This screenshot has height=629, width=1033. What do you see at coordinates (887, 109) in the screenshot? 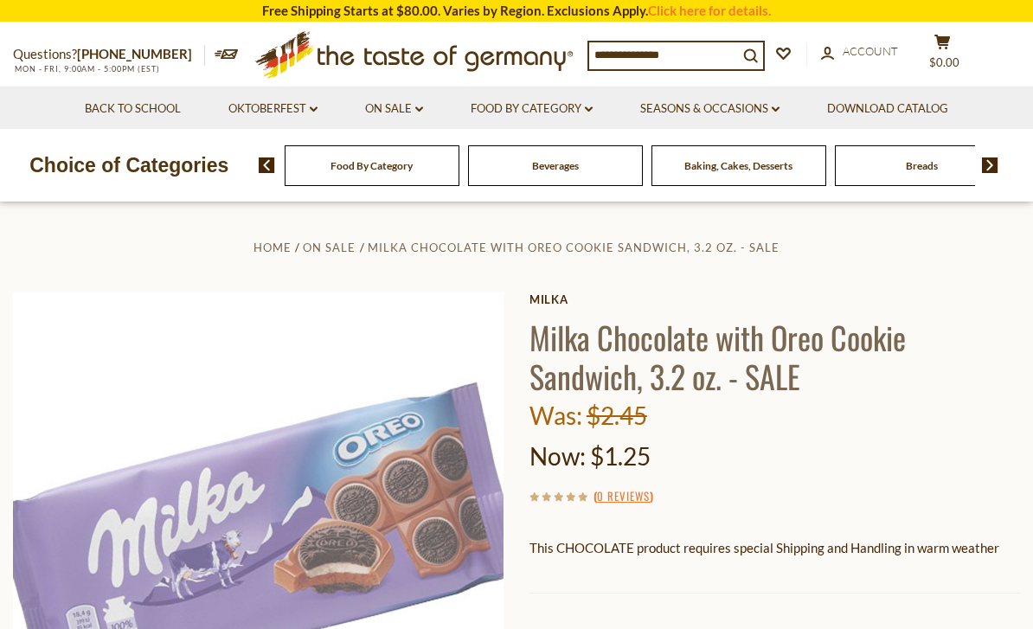
I see `a: Download Catalog` at bounding box center [887, 109].